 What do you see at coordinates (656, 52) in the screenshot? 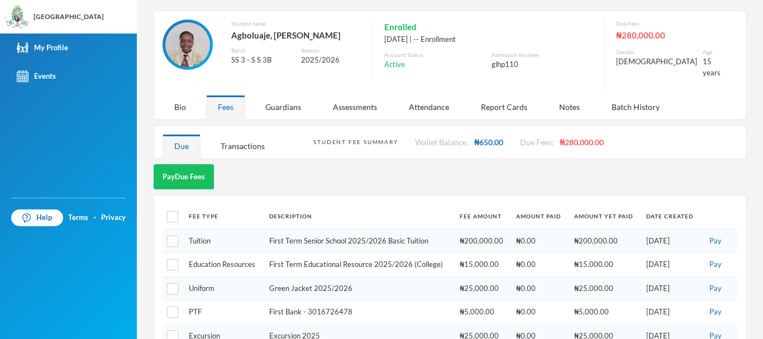
I see `div: Gender` at bounding box center [656, 52].